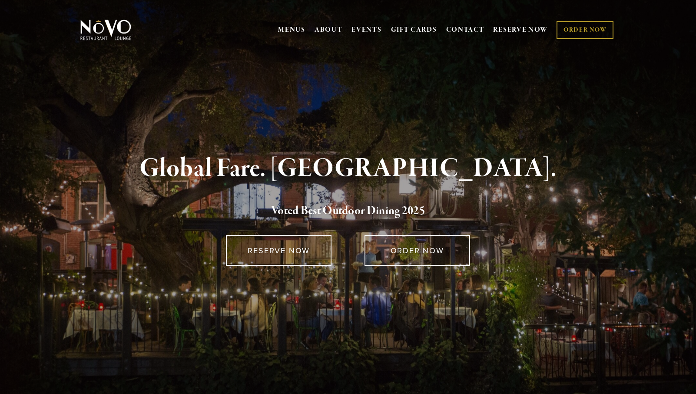 Image resolution: width=696 pixels, height=394 pixels. Describe the element at coordinates (328, 30) in the screenshot. I see `a: ABOUT` at that location.